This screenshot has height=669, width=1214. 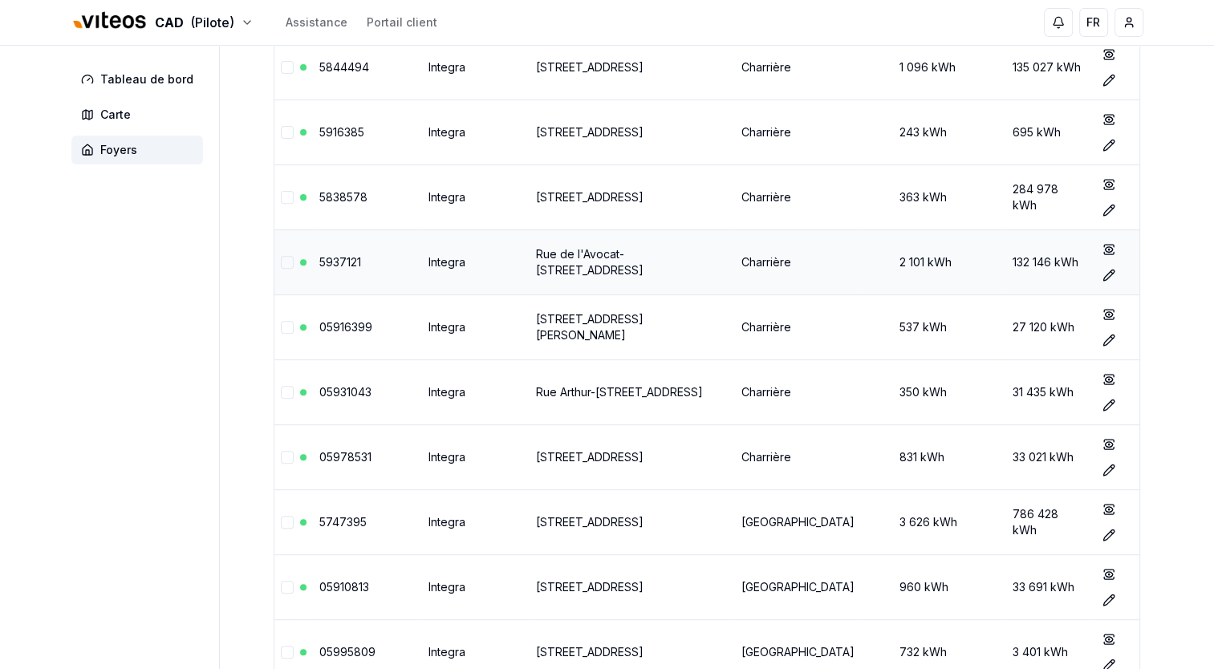 What do you see at coordinates (162, 22) in the screenshot?
I see `button: CAD(Pilote)` at bounding box center [162, 22].